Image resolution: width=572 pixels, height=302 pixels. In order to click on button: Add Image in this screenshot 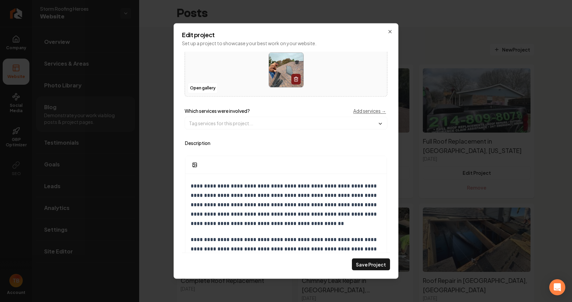, I will do `click(195, 165)`.